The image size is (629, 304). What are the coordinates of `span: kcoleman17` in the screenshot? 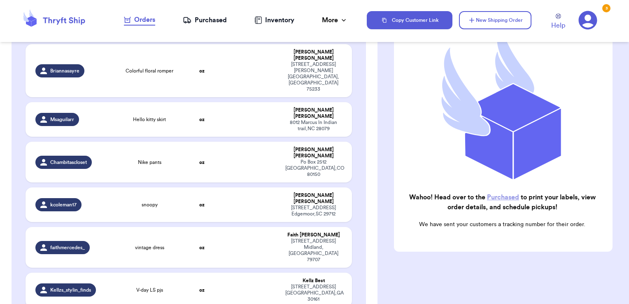 It's located at (63, 204).